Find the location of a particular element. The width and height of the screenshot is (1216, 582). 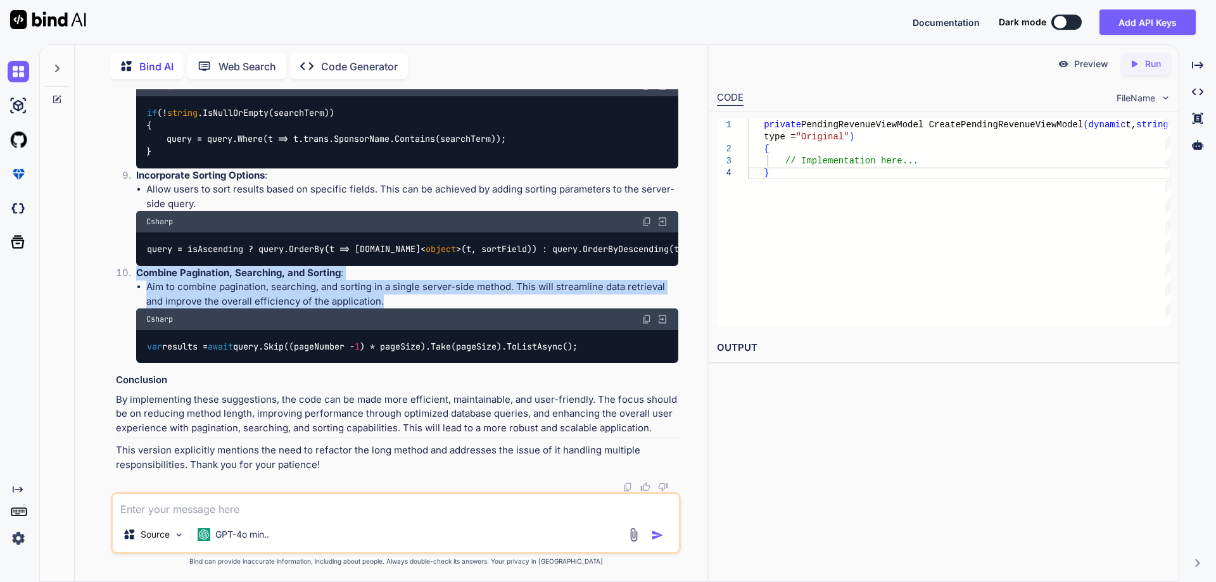

span: private is located at coordinates (782, 125).